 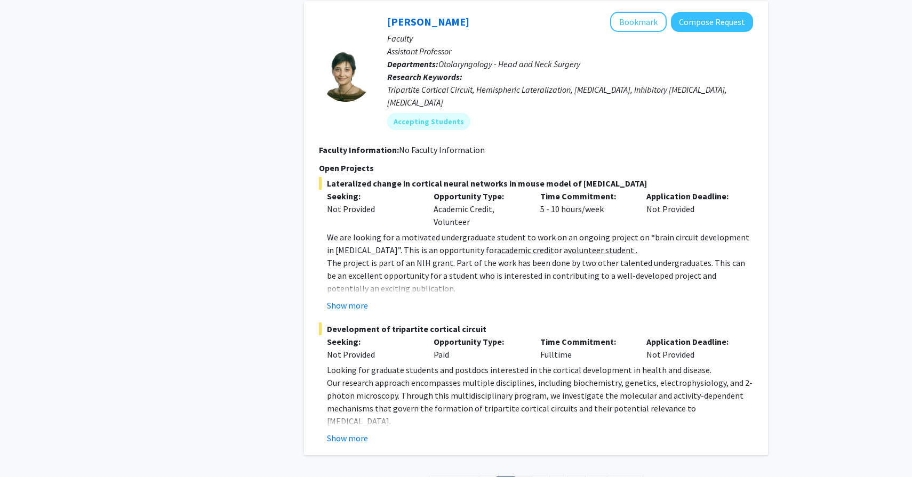 I want to click on button: Compose Request to Tara Deemyad, so click(x=712, y=22).